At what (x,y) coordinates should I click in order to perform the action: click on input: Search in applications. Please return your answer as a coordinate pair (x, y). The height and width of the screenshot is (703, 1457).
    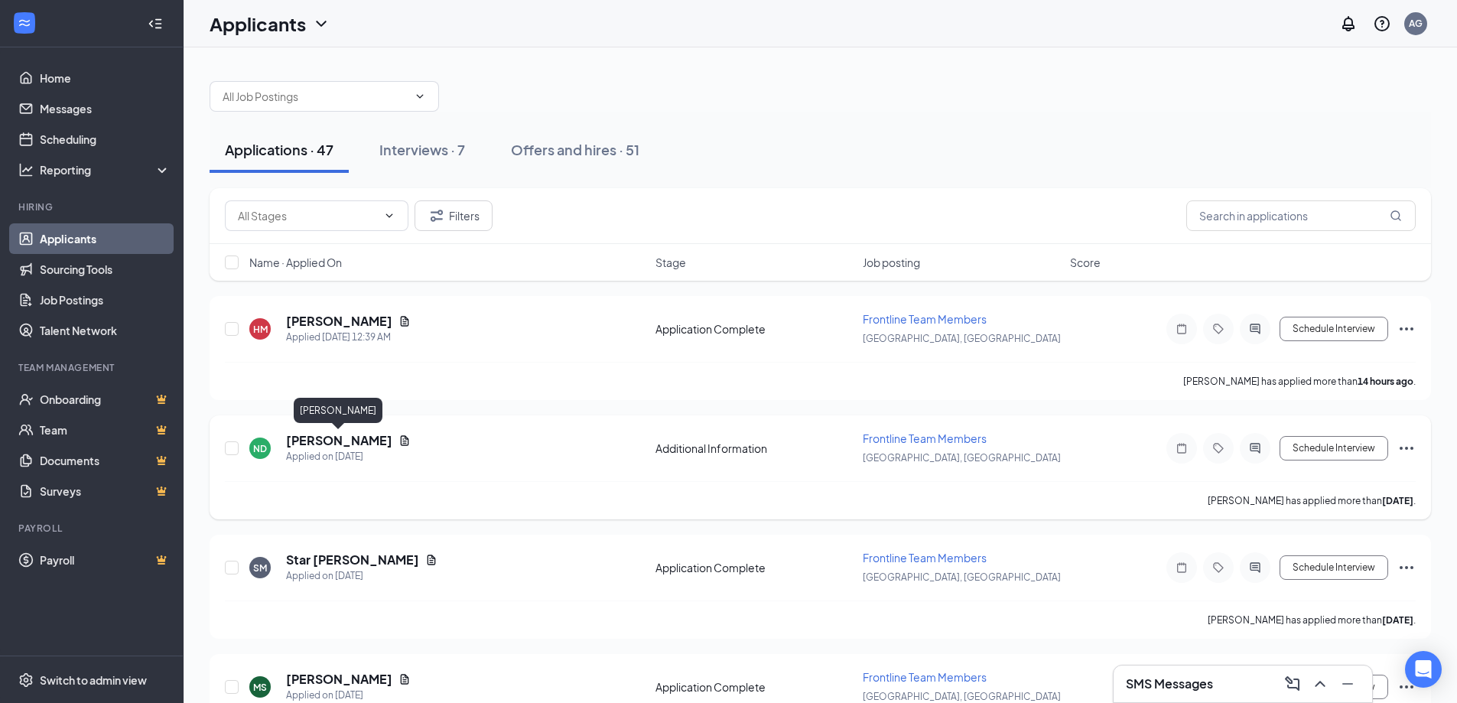
    Looking at the image, I should click on (1301, 216).